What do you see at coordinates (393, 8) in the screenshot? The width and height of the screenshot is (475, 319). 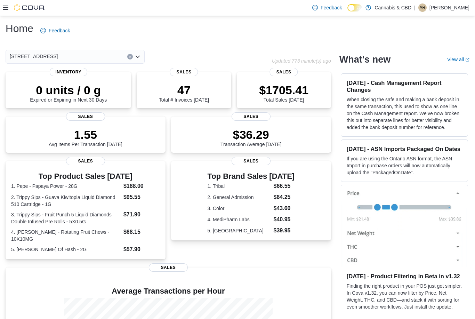 I see `p: Cannabis & CBD` at bounding box center [393, 8].